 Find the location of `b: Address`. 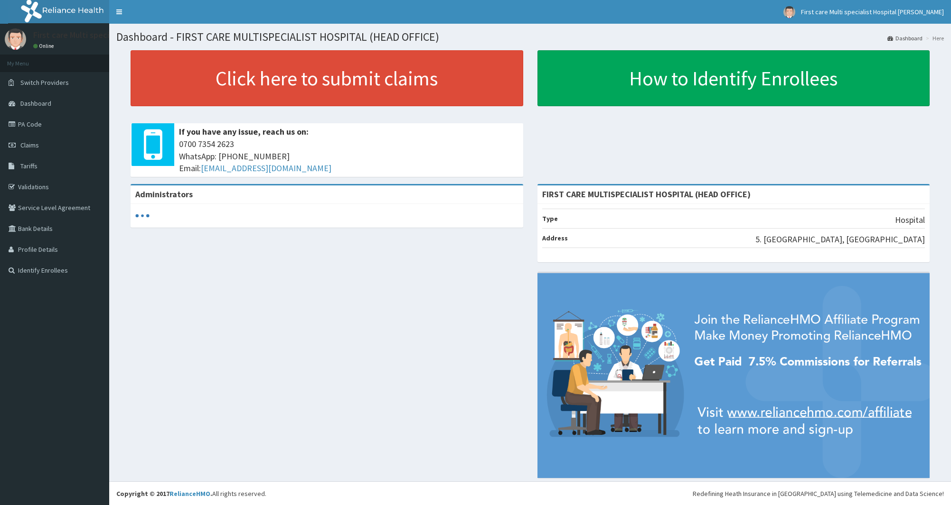

b: Address is located at coordinates (555, 238).